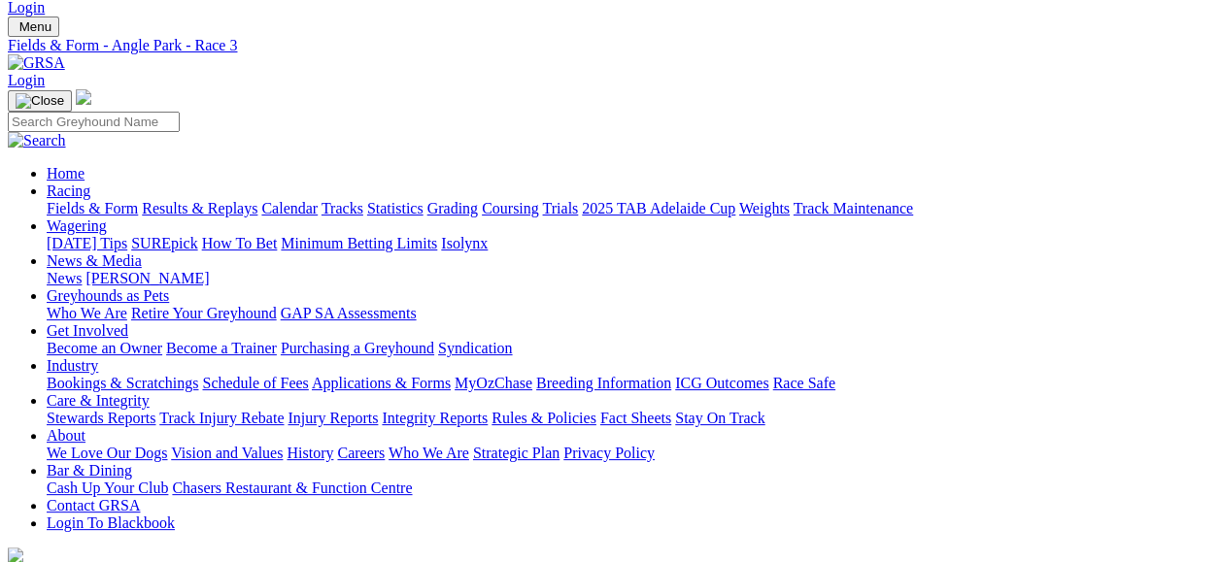  What do you see at coordinates (291, 487) in the screenshot?
I see `a: Chasers Restaurant & Function Centre` at bounding box center [291, 487].